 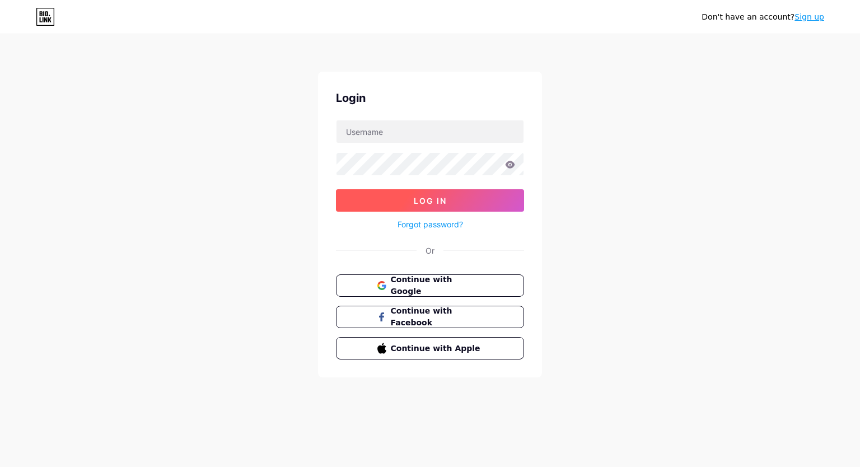 What do you see at coordinates (430, 348) in the screenshot?
I see `button: Continue with Apple` at bounding box center [430, 348].